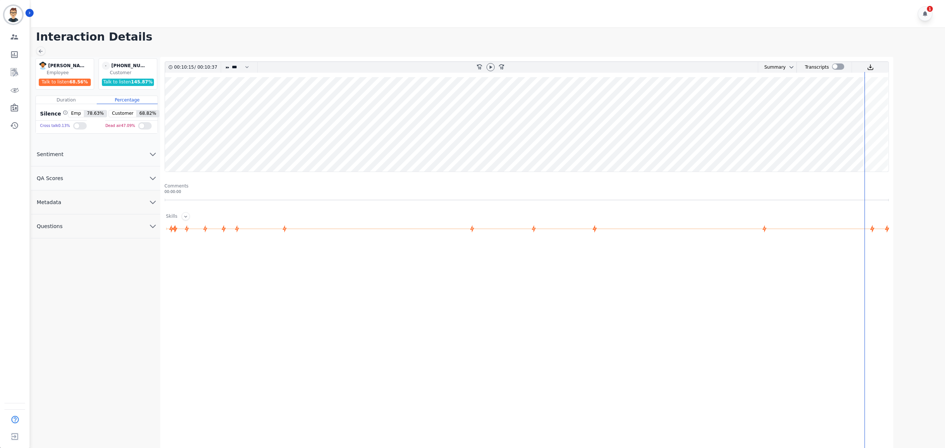 The image size is (945, 448). Describe the element at coordinates (79, 82) in the screenshot. I see `span: 68.56 %` at that location.